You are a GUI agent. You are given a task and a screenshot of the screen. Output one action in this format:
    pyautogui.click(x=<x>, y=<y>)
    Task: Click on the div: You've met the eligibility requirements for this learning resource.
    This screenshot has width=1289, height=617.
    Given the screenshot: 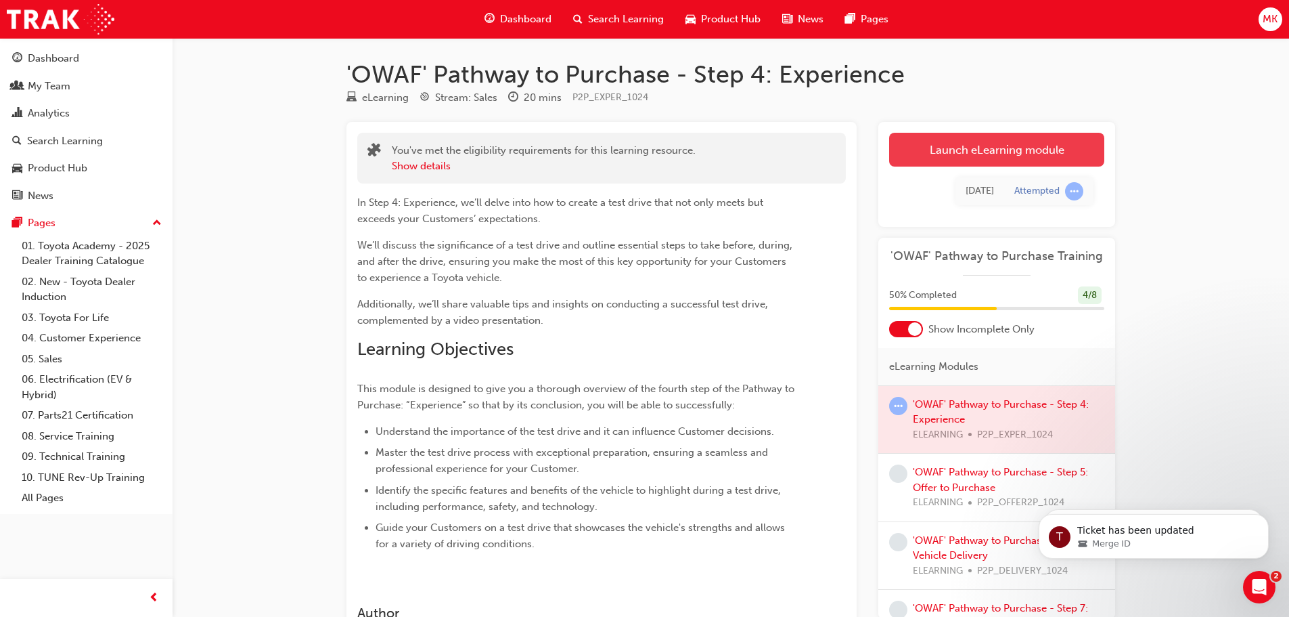 What is the action you would take?
    pyautogui.click(x=544, y=158)
    